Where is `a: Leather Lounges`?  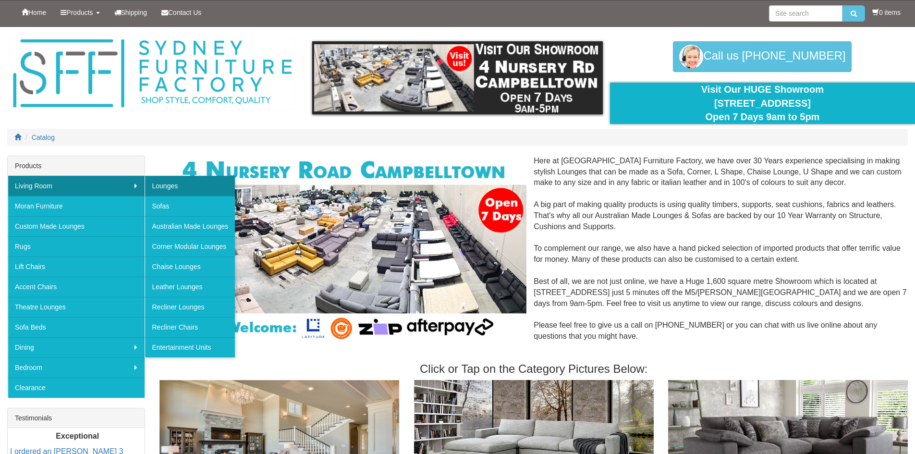 a: Leather Lounges is located at coordinates (190, 287).